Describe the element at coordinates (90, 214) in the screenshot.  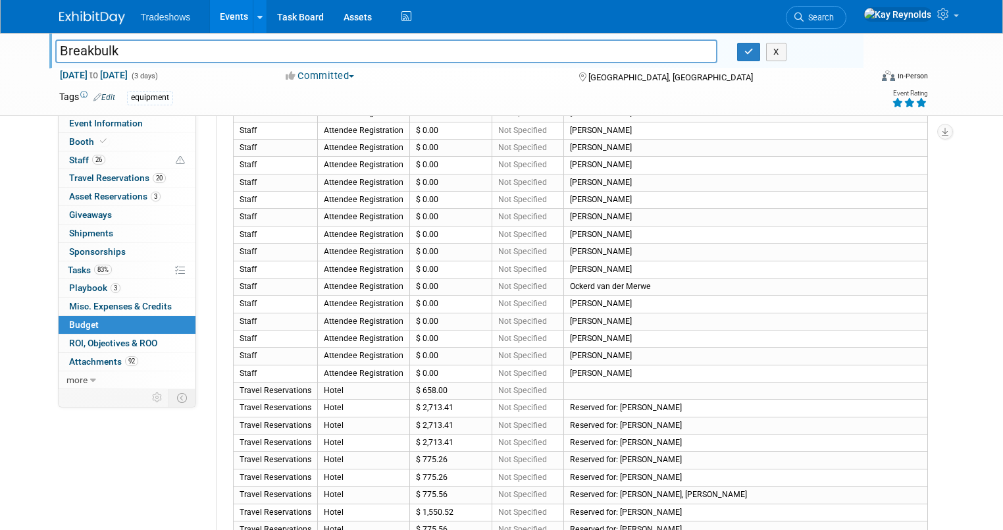
I see `span: Giveaways` at that location.